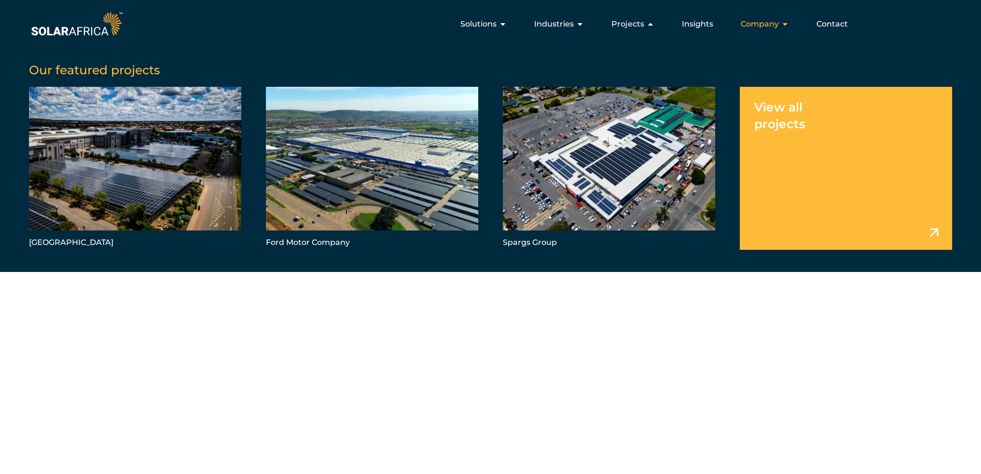  What do you see at coordinates (697, 24) in the screenshot?
I see `a: Insights` at bounding box center [697, 24].